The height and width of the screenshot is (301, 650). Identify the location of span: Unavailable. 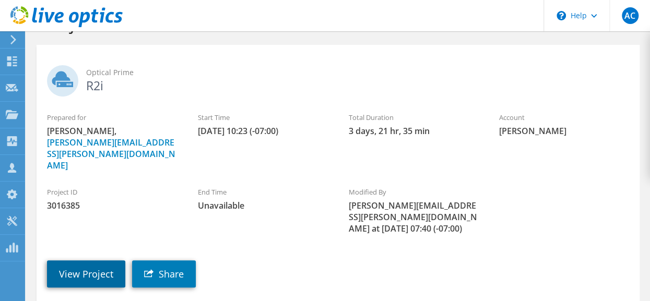
(263, 206).